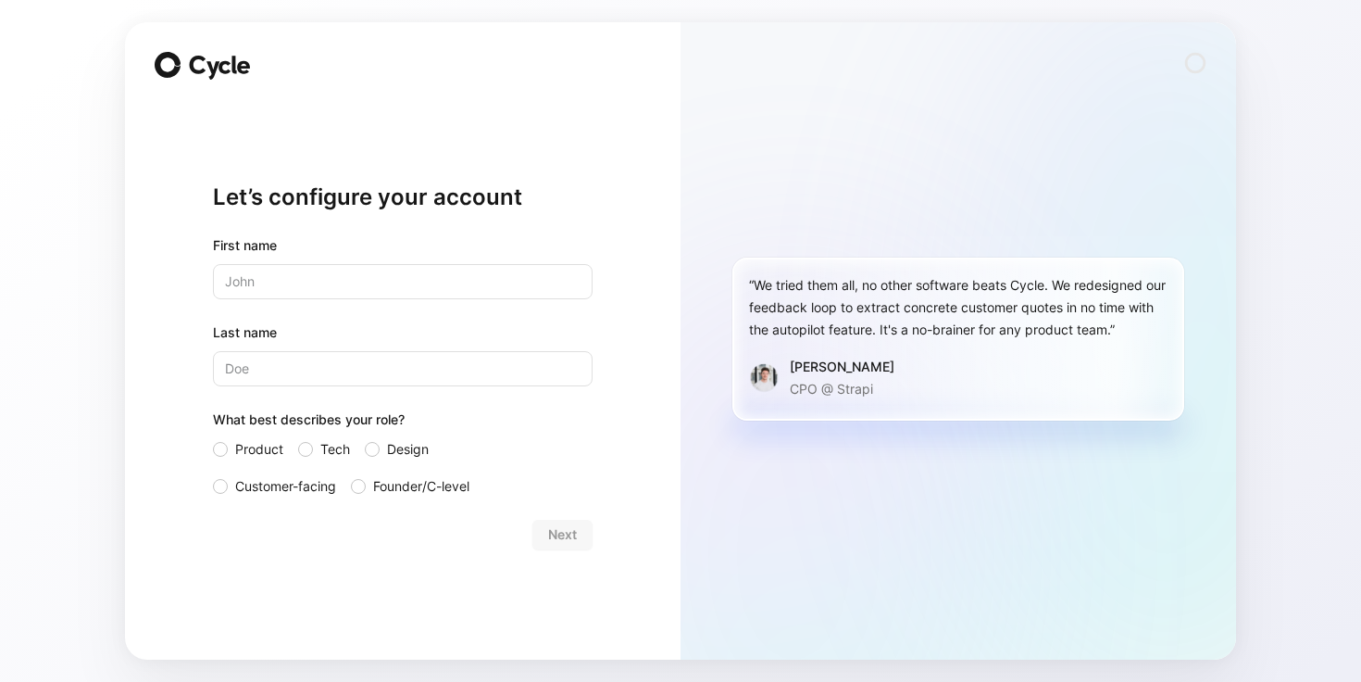  What do you see at coordinates (842, 389) in the screenshot?
I see `p: CPO @ Strapi` at bounding box center [842, 389].